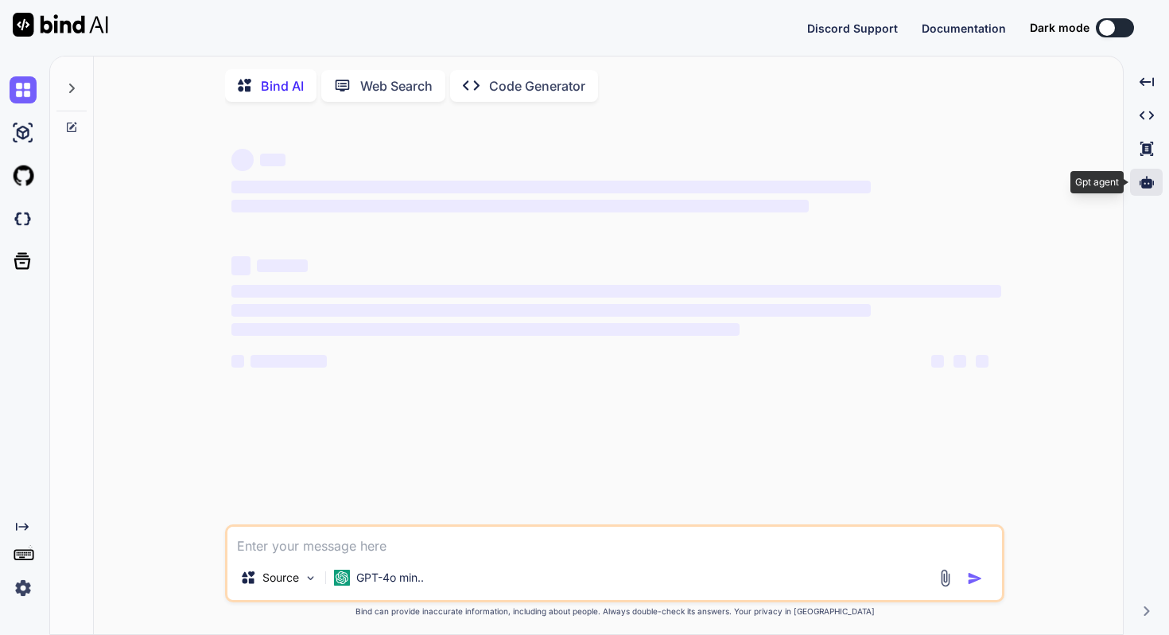 The image size is (1169, 635). I want to click on span: Dark mode, so click(1060, 28).